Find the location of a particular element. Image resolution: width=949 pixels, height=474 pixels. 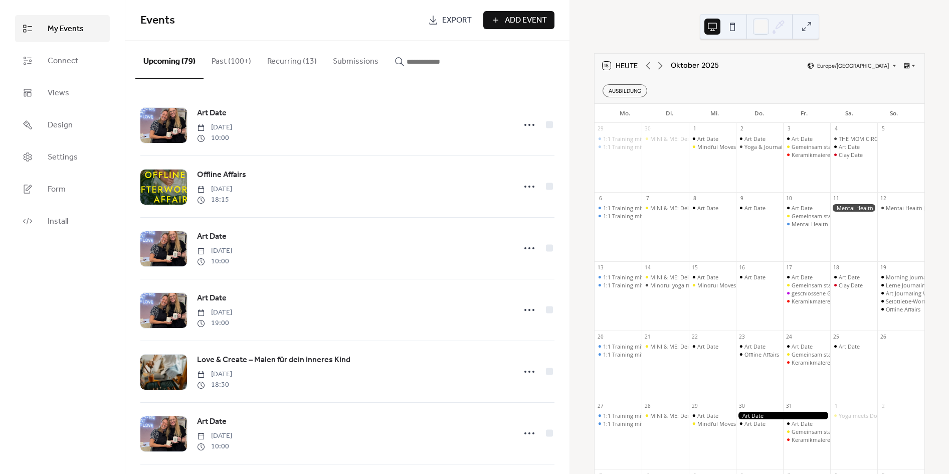

div: Offline Affairs is located at coordinates (761, 354).